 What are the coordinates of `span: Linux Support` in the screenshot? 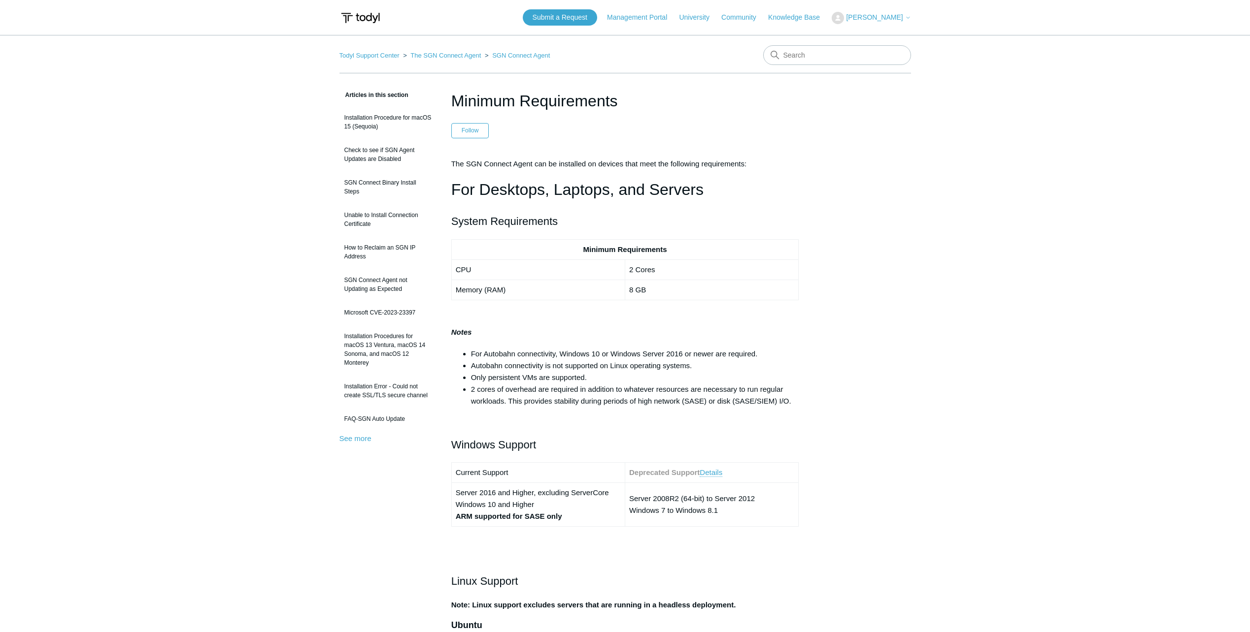 It's located at (485, 581).